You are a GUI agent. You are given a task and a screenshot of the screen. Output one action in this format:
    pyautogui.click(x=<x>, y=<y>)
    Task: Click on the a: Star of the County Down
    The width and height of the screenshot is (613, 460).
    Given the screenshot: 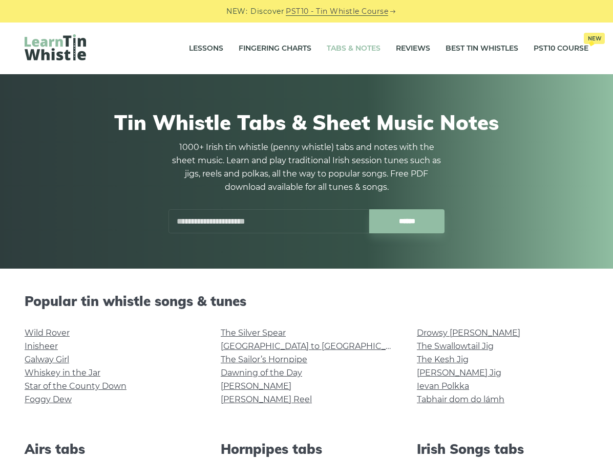 What is the action you would take?
    pyautogui.click(x=75, y=386)
    